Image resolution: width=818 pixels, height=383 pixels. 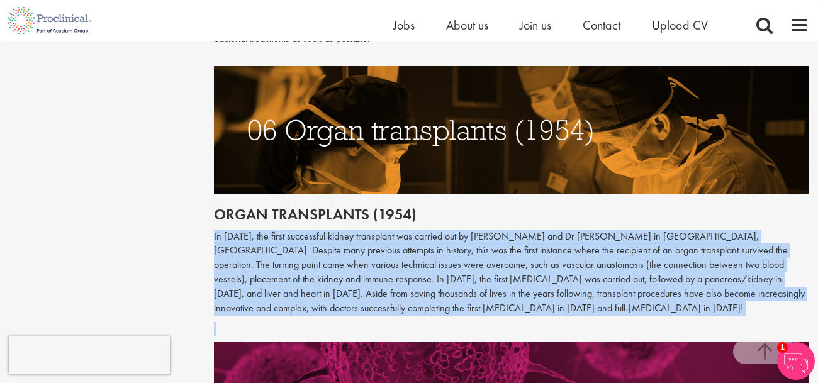 What do you see at coordinates (535, 25) in the screenshot?
I see `a: Join us` at bounding box center [535, 25].